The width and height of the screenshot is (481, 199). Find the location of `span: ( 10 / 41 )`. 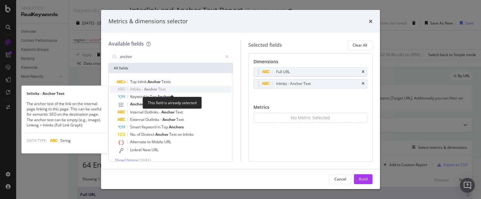

span: ( 10 / 41 ) is located at coordinates (145, 160).